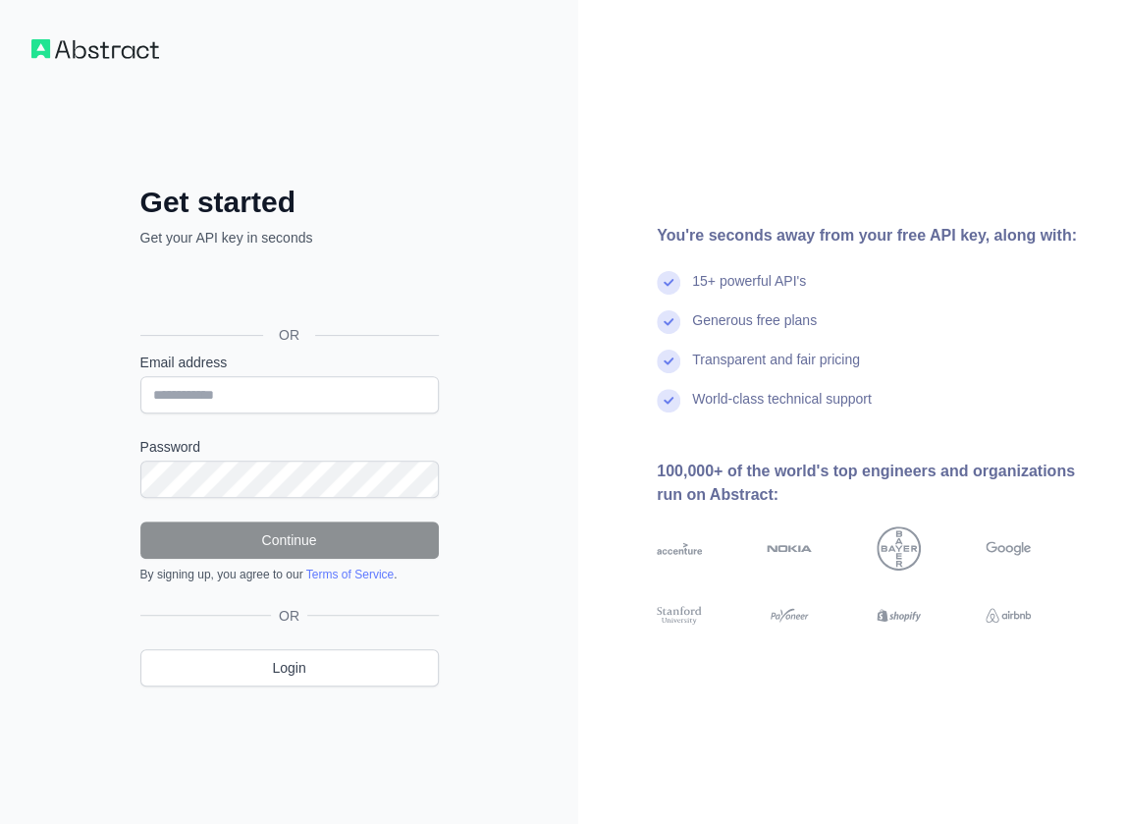 This screenshot has width=1125, height=824. I want to click on img: google, so click(1009, 549).